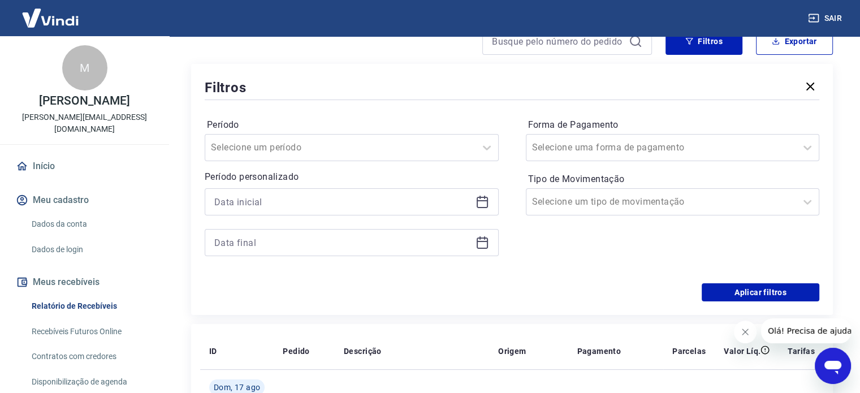  Describe the element at coordinates (85, 68) in the screenshot. I see `div: M` at that location.